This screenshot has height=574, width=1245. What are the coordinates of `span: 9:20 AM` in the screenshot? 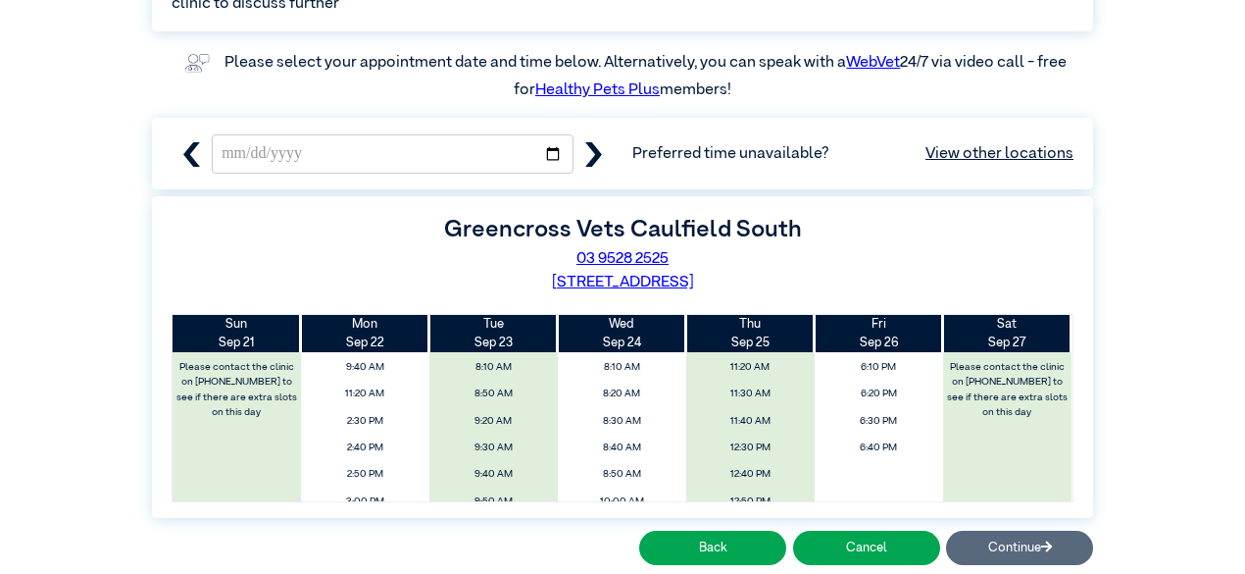 It's located at (493, 421).